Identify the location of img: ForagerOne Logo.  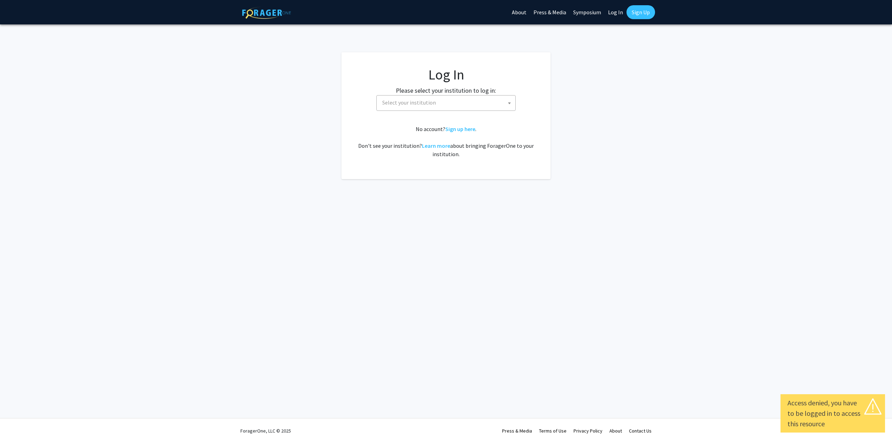
(266, 13).